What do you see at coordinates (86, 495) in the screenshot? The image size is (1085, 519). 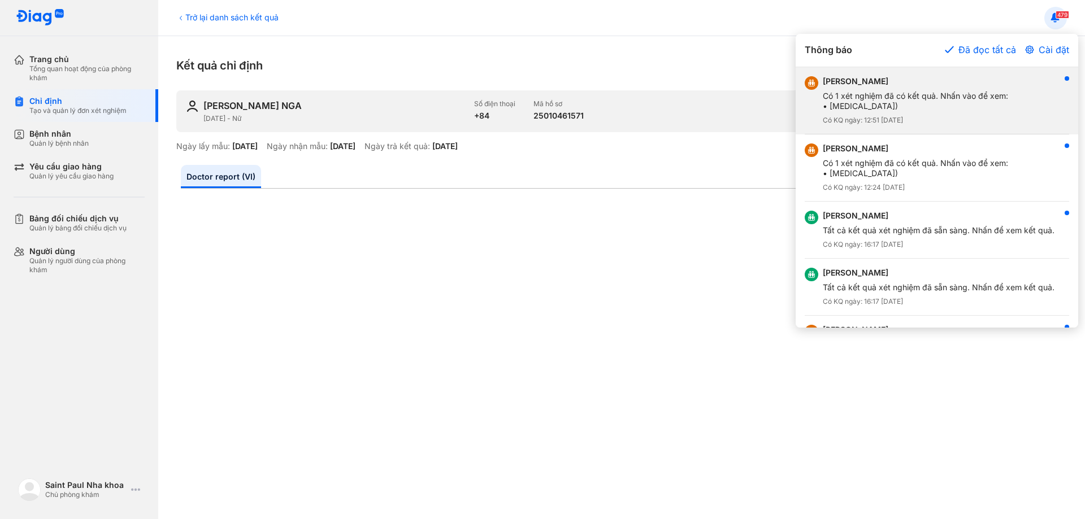 I see `div: Chủ phòng khám` at bounding box center [86, 495].